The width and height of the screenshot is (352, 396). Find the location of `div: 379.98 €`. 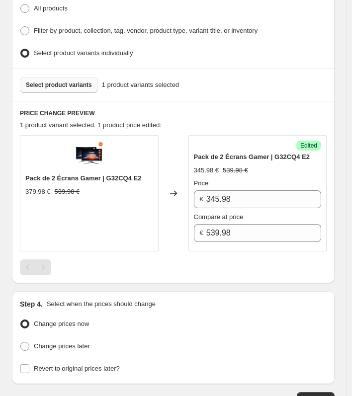

div: 379.98 € is located at coordinates (38, 192).